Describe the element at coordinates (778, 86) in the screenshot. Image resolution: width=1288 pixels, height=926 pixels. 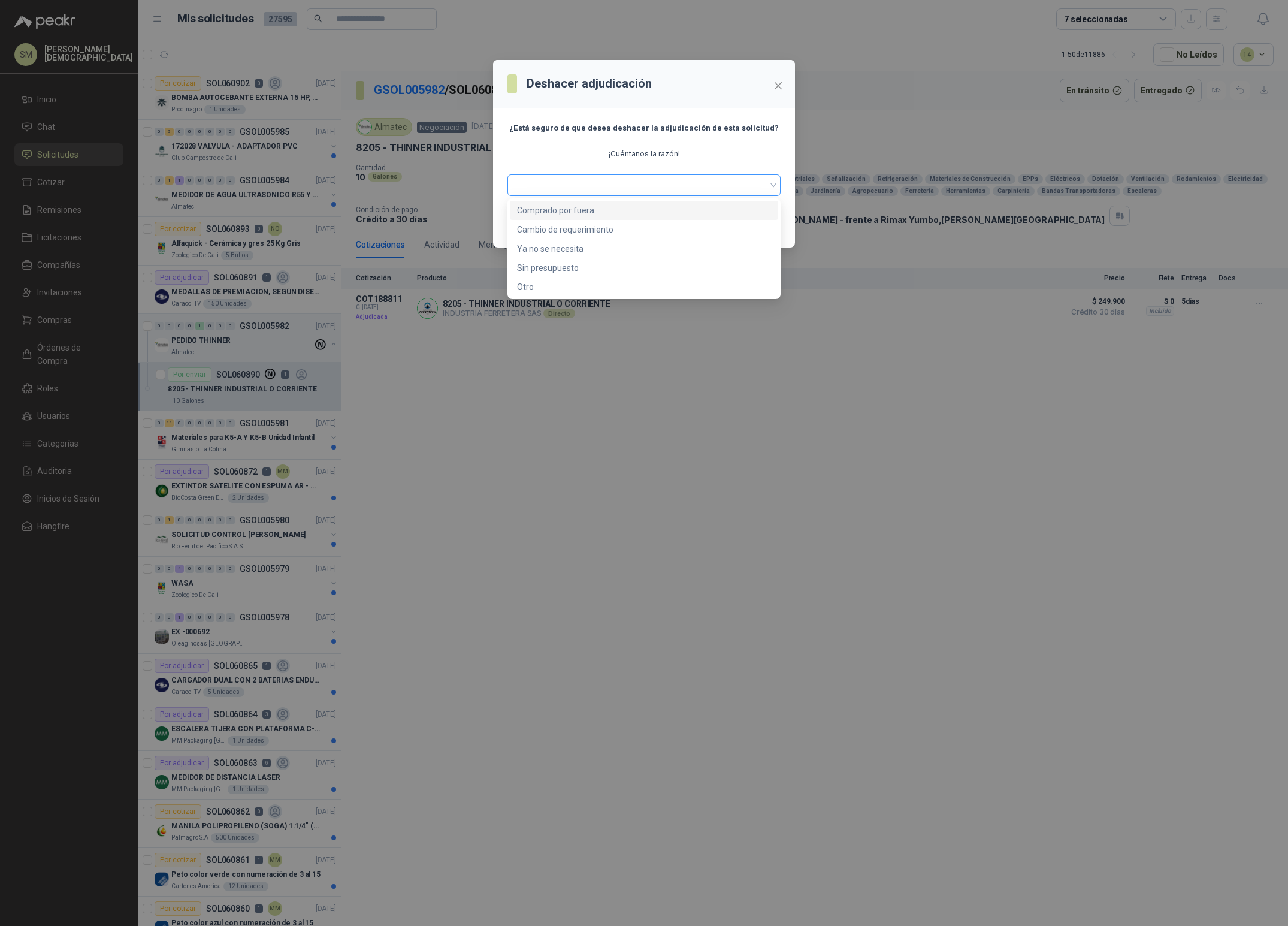
I see `span: close` at that location.